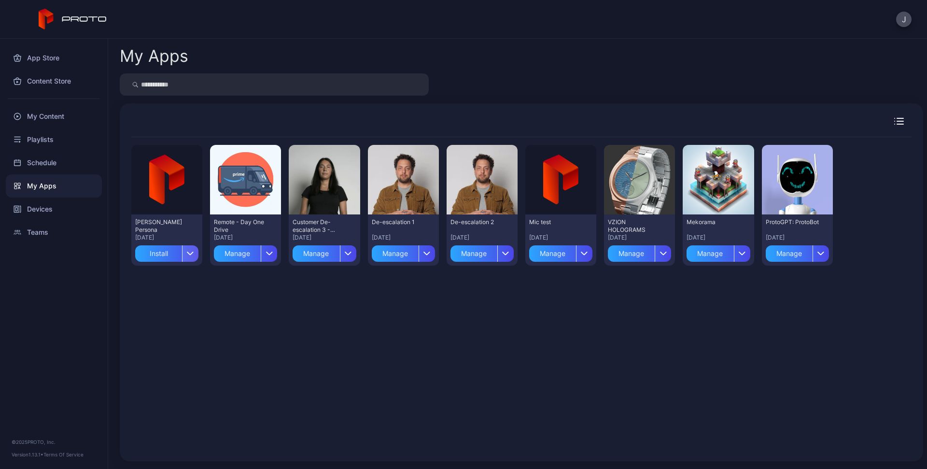  I want to click on div: Playlists, so click(54, 140).